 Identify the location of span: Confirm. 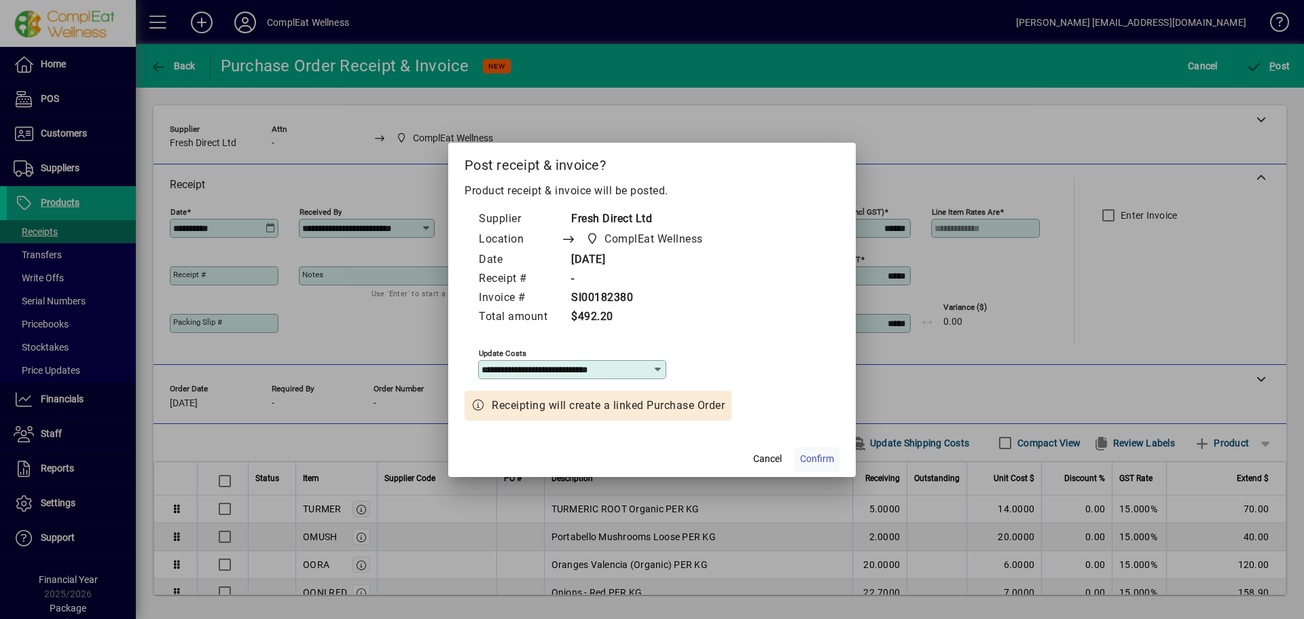
(817, 459).